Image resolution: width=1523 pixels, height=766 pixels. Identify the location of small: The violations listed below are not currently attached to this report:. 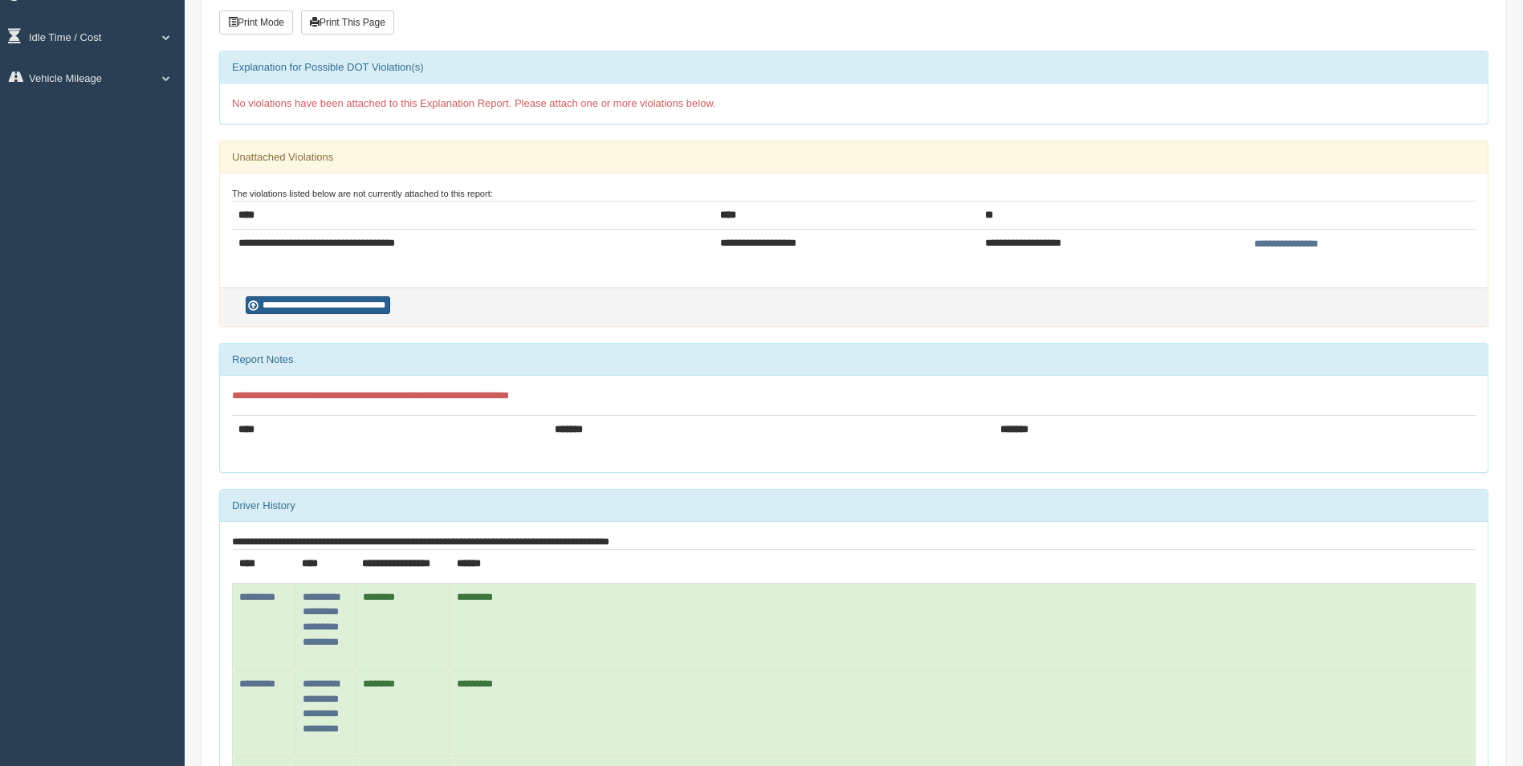
(362, 194).